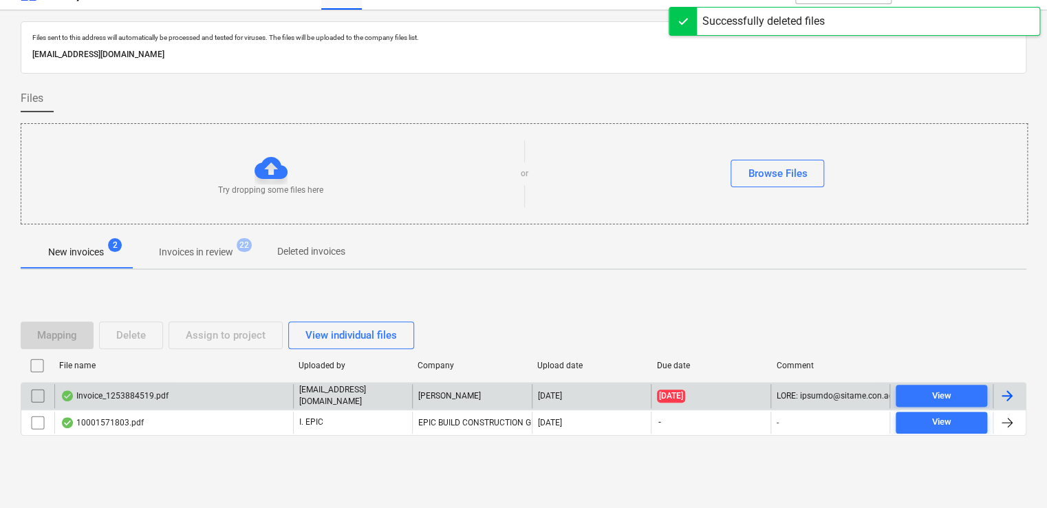 Image resolution: width=1047 pixels, height=508 pixels. What do you see at coordinates (76, 252) in the screenshot?
I see `p: New invoices` at bounding box center [76, 252].